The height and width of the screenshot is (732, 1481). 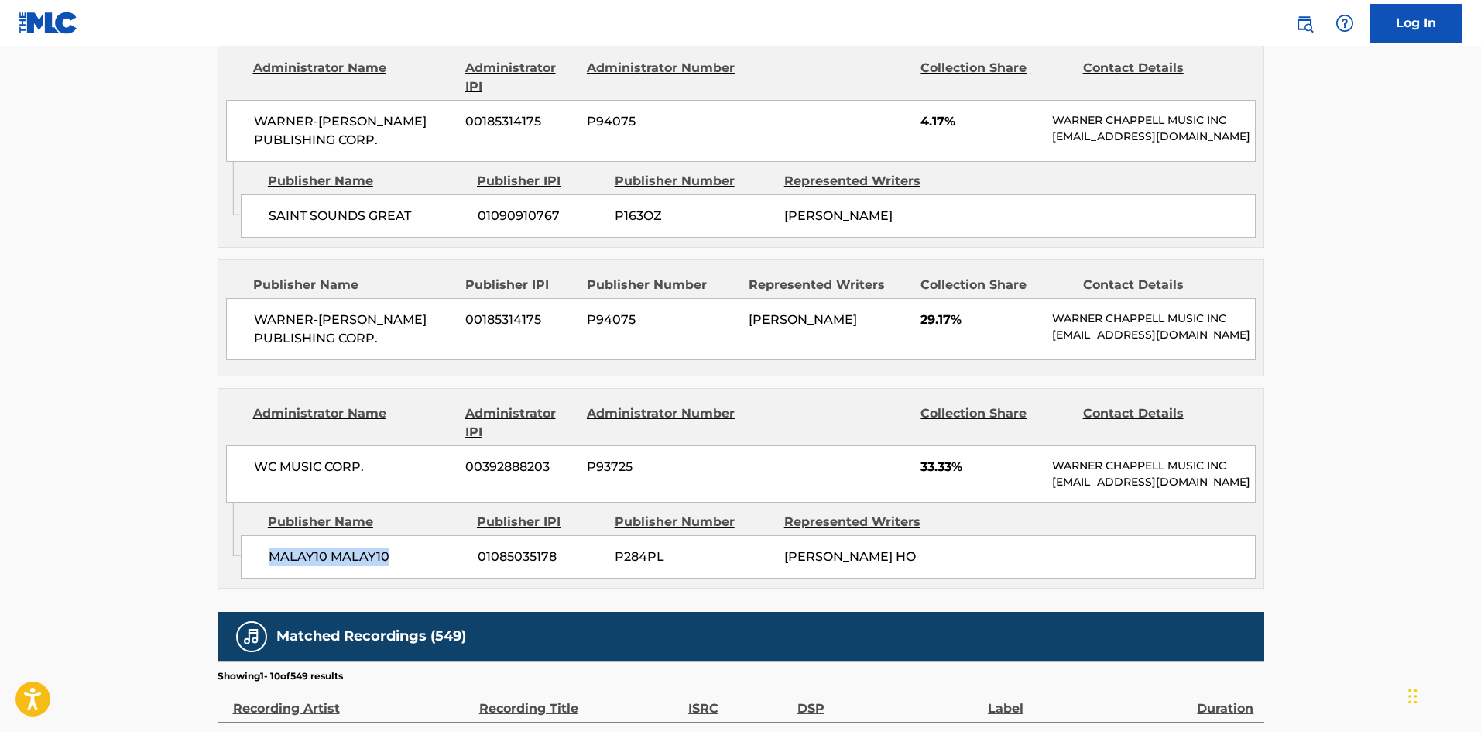 I want to click on span: MALAY10 MALAY10, so click(x=367, y=557).